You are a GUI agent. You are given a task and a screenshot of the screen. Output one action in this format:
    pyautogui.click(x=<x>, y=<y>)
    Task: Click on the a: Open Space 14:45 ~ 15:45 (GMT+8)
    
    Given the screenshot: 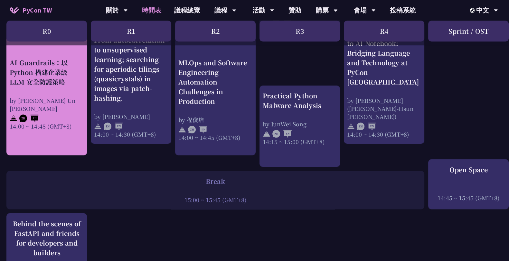 What is the action you would take?
    pyautogui.click(x=468, y=184)
    